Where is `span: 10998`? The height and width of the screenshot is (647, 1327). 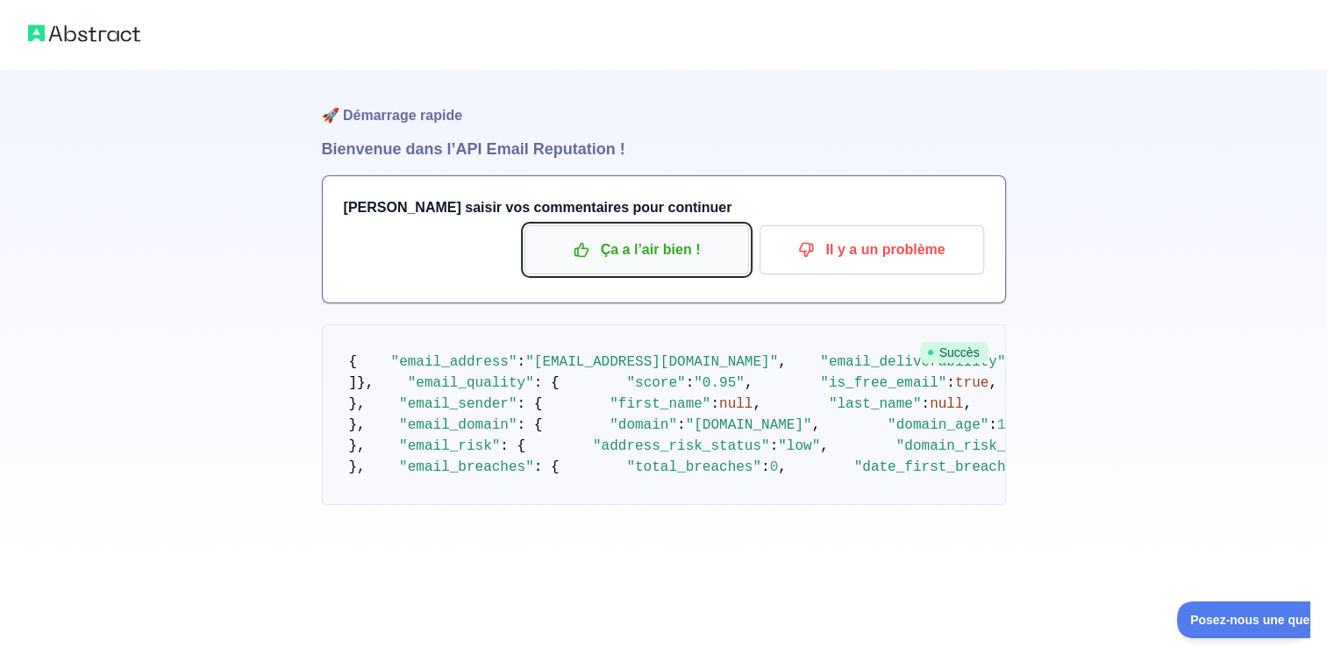 span: 10998 is located at coordinates (1018, 425).